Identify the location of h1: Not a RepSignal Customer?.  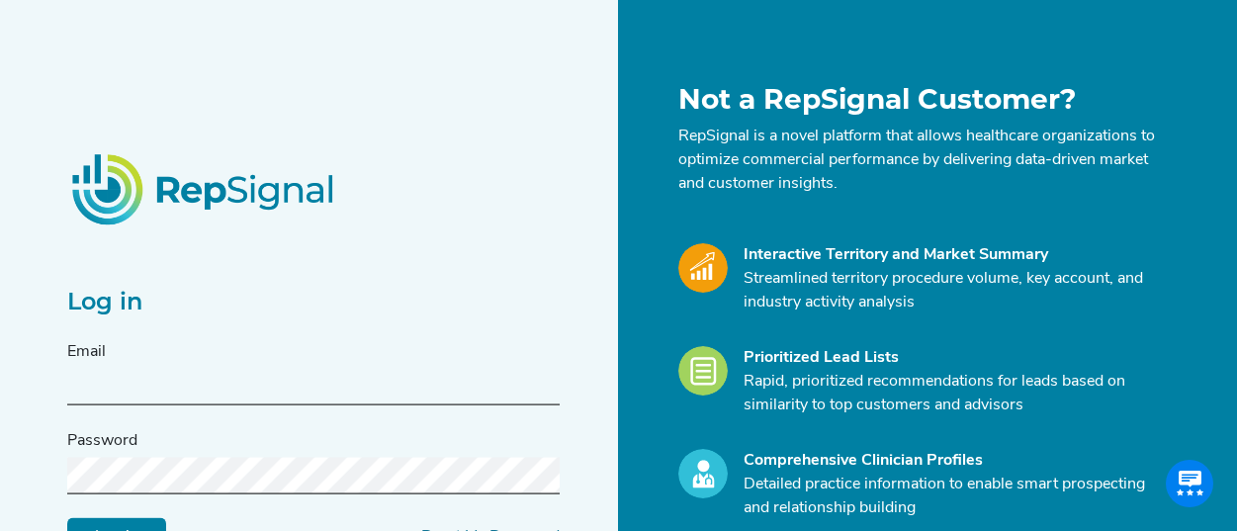
(919, 100).